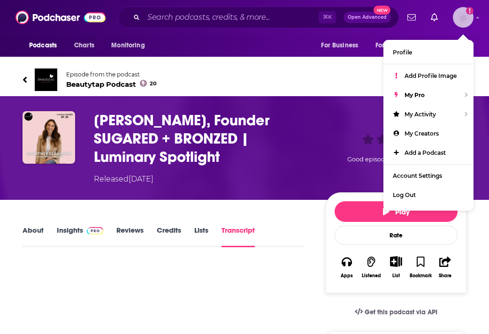 The width and height of the screenshot is (489, 334). Describe the element at coordinates (169, 236) in the screenshot. I see `a: Credits` at that location.